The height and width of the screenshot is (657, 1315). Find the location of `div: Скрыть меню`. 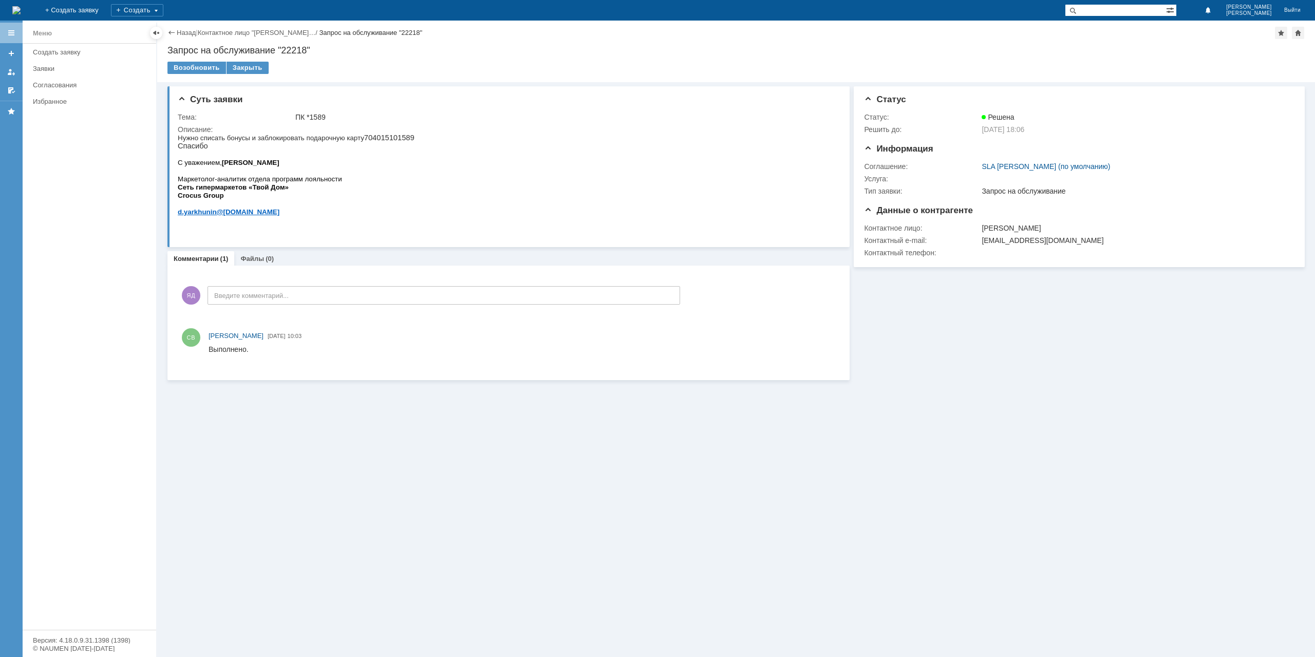

div: Скрыть меню is located at coordinates (156, 33).